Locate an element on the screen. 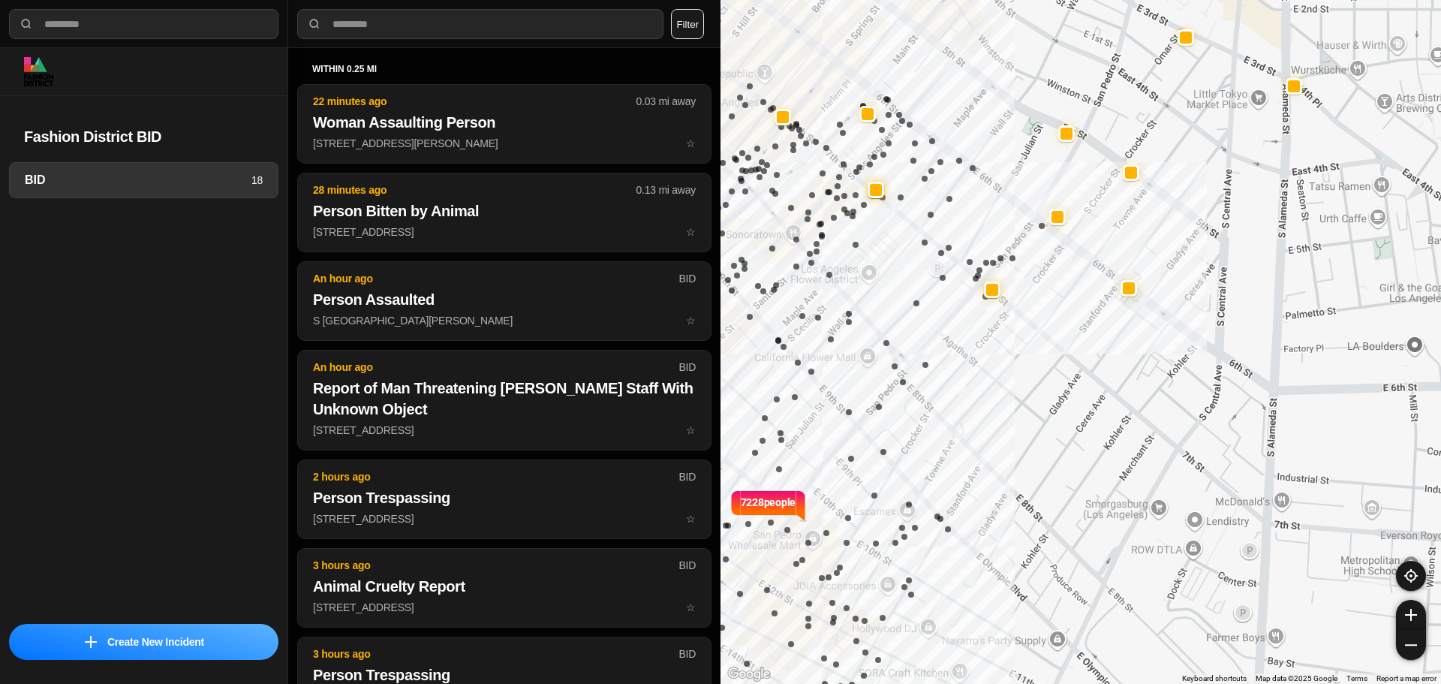 The image size is (1441, 684). a: iconCreate New Incident is located at coordinates (143, 642).